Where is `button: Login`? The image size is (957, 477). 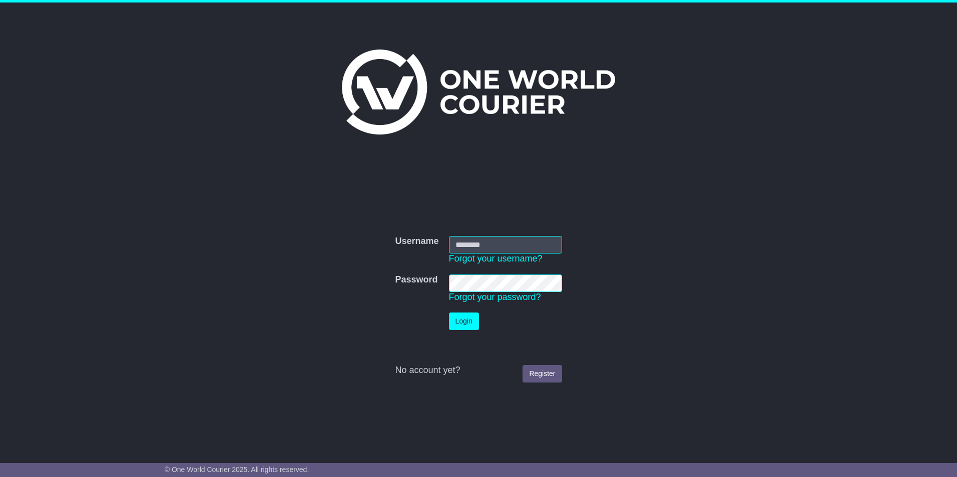
button: Login is located at coordinates (464, 321).